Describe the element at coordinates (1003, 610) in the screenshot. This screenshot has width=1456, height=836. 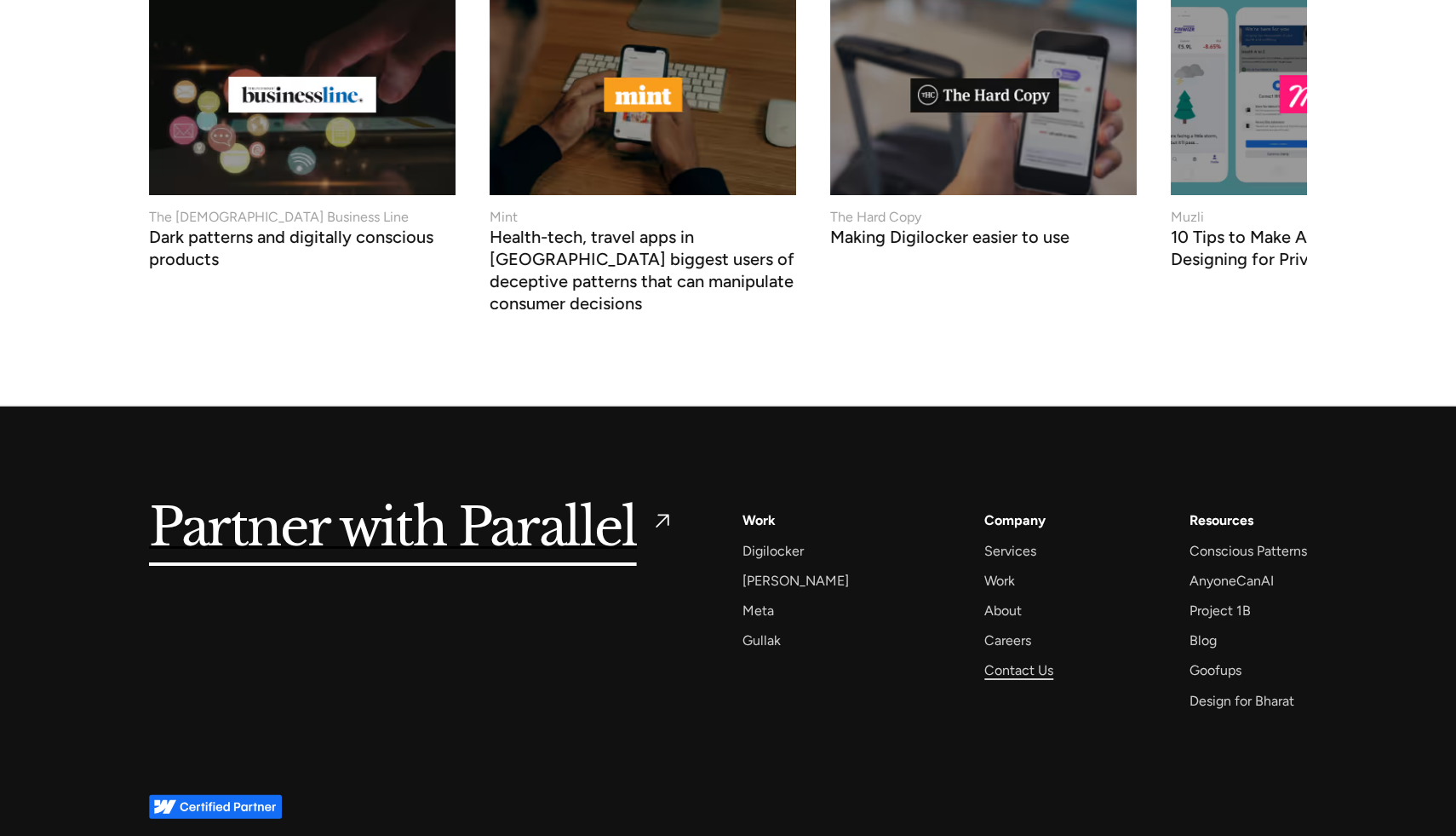
I see `a: About` at that location.